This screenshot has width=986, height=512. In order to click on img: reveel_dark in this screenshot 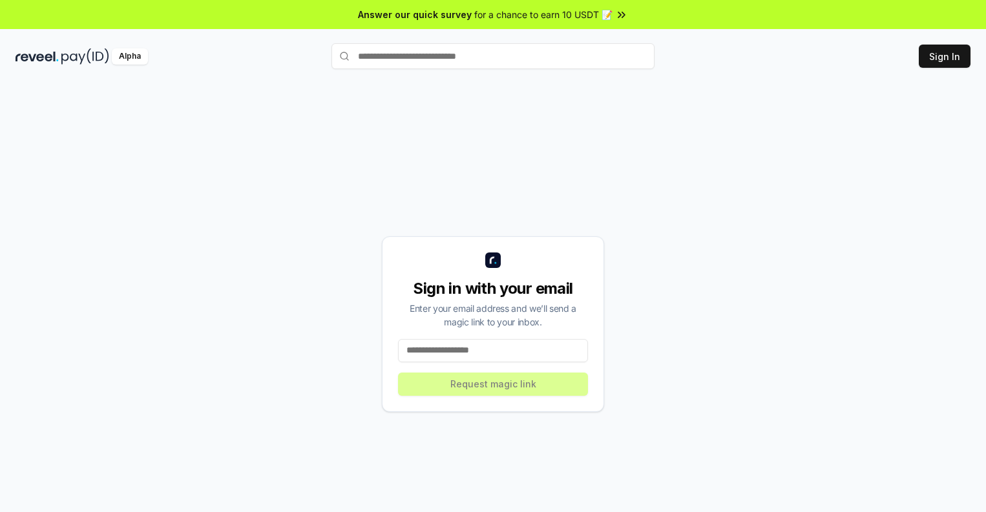, I will do `click(37, 56)`.